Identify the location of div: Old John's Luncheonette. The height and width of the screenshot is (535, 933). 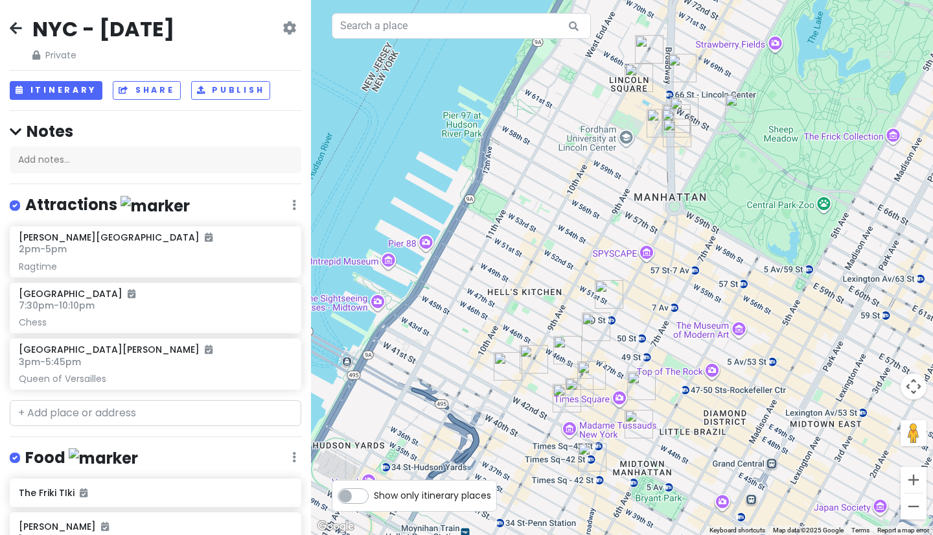
(649, 49).